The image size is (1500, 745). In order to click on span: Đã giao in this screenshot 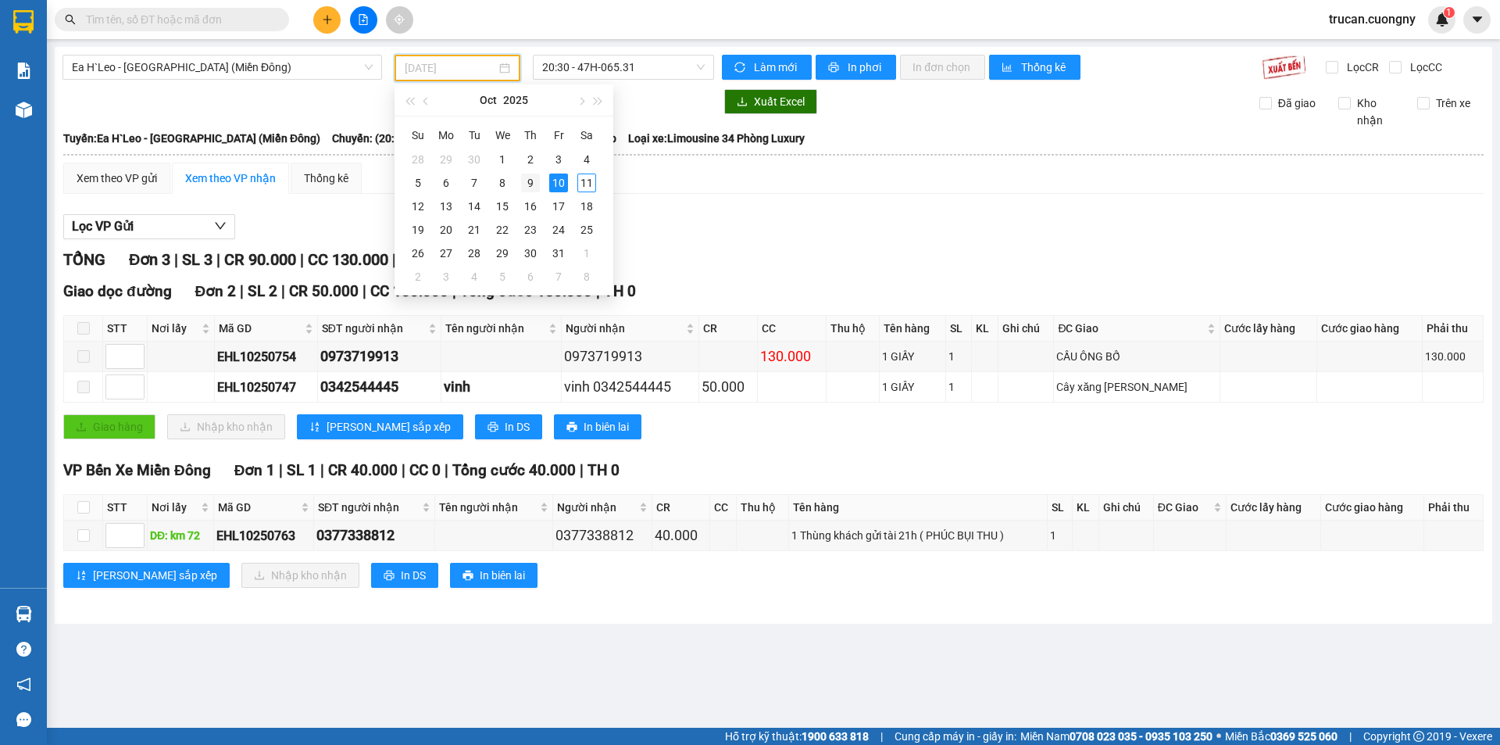, I will do `click(1297, 103)`.